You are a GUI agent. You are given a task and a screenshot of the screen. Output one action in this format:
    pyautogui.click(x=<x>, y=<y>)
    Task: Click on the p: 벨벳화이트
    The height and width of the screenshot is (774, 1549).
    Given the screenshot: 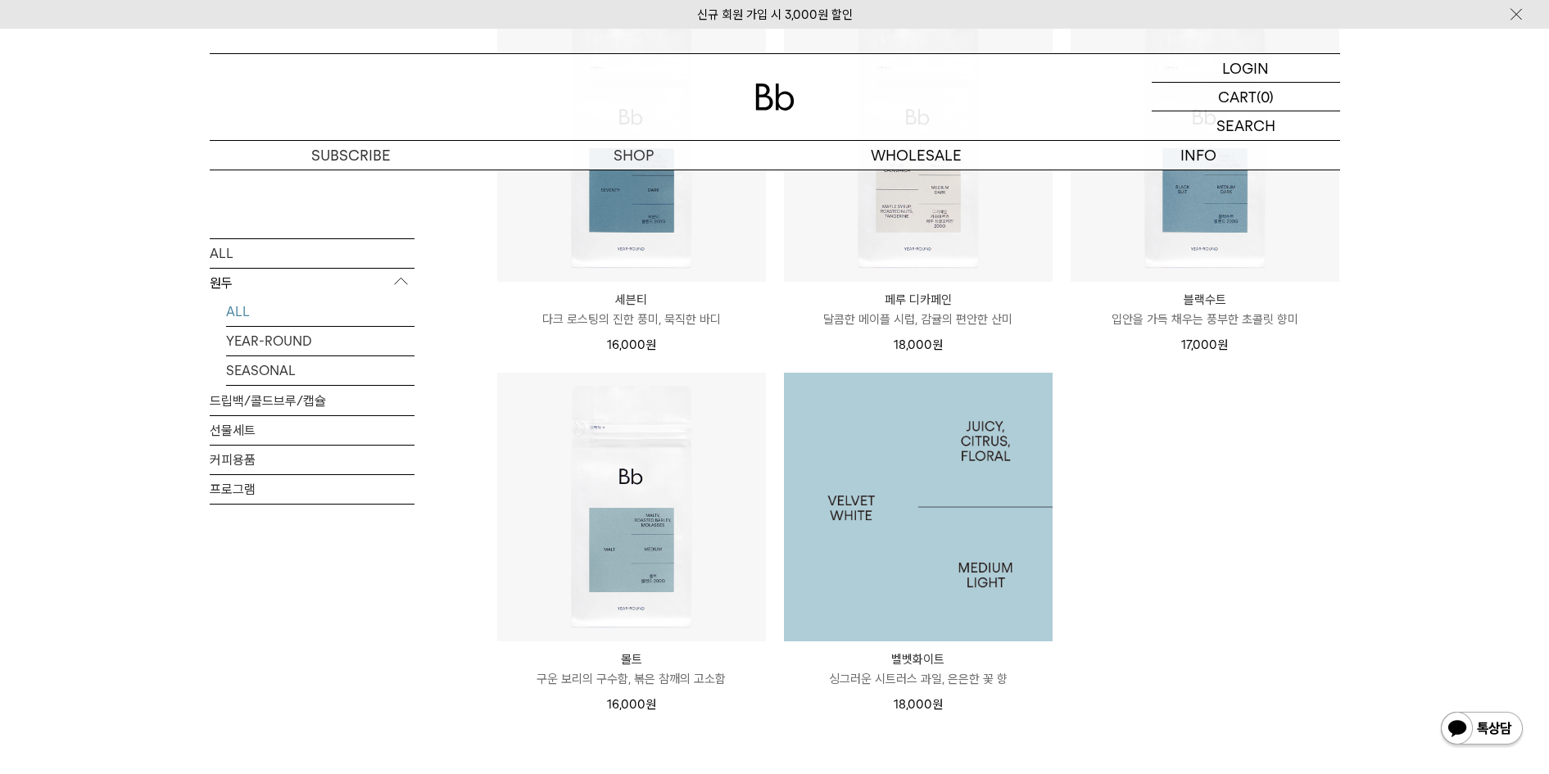 What is the action you would take?
    pyautogui.click(x=918, y=659)
    